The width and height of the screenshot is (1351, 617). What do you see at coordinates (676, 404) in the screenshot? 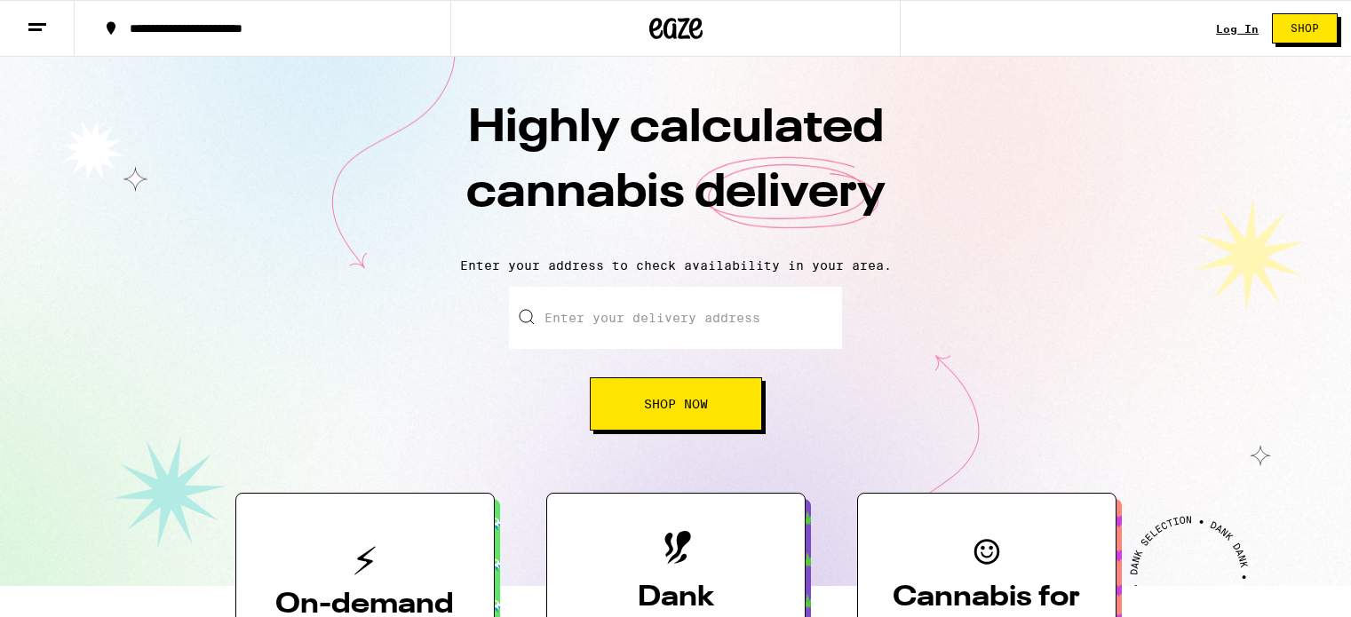
I see `span: Shop Now` at bounding box center [676, 404].